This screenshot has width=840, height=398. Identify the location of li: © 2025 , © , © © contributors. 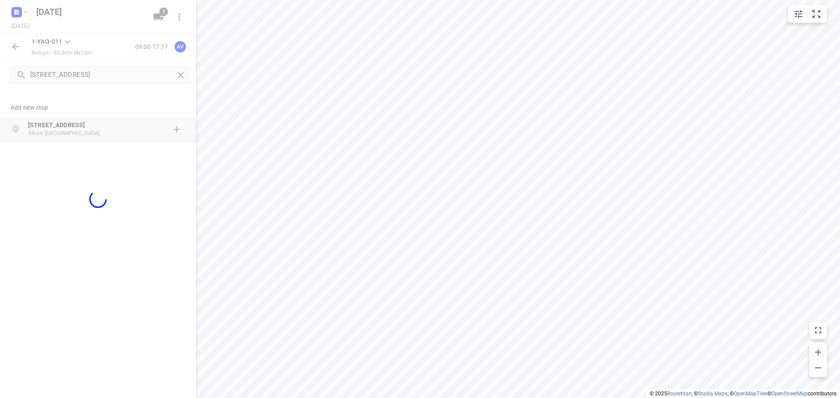
(743, 394).